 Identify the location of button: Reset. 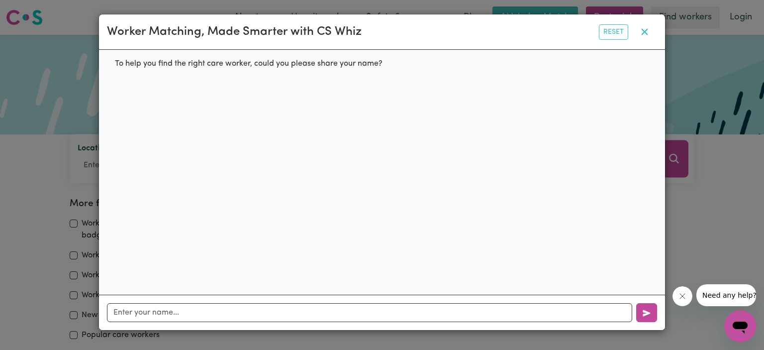
(614, 32).